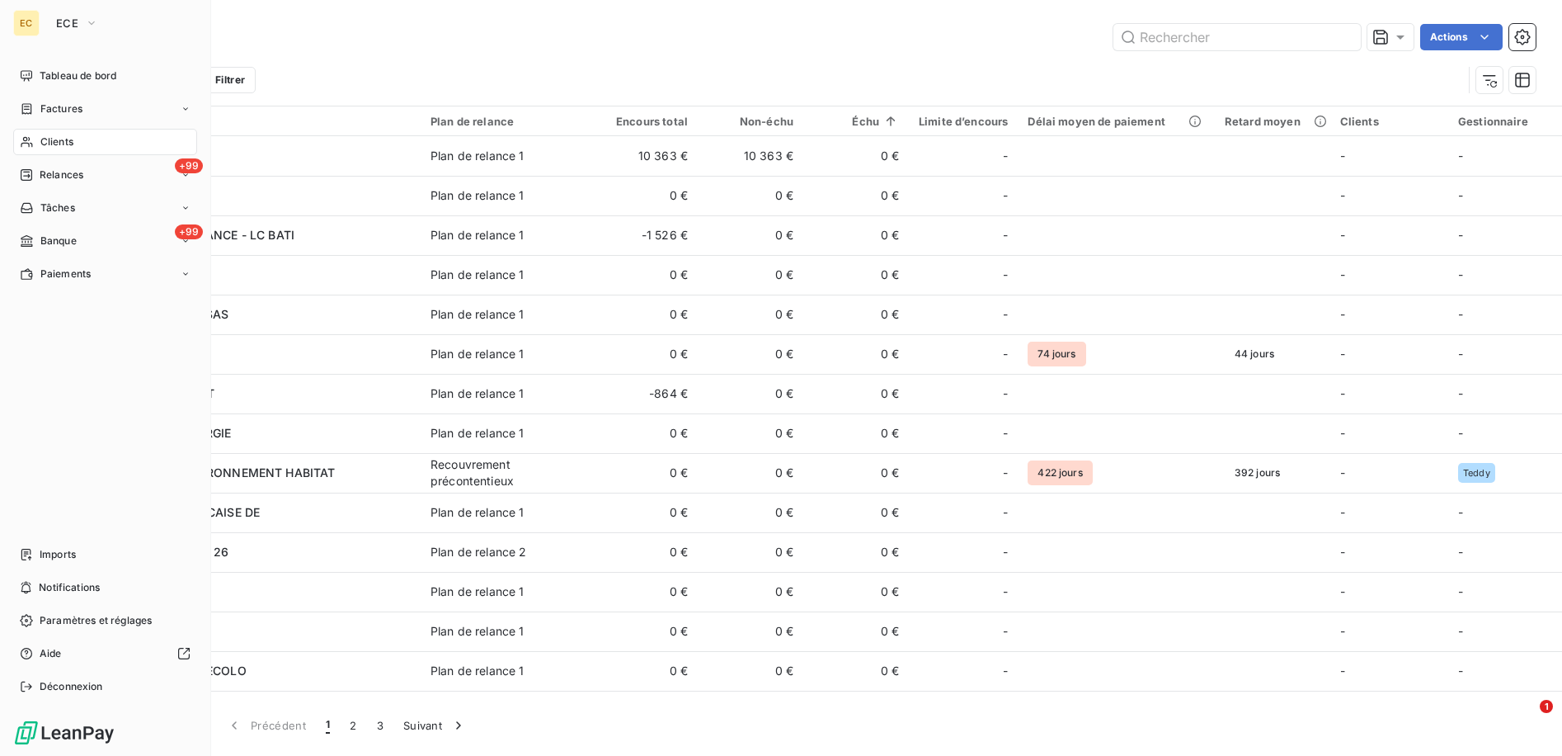 Image resolution: width=1562 pixels, height=756 pixels. I want to click on img: Logo LeanPay, so click(64, 732).